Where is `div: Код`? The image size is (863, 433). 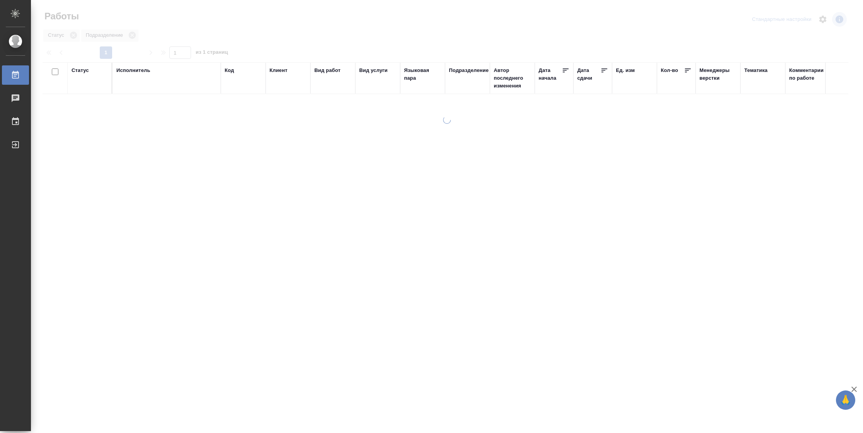
div: Код is located at coordinates (229, 70).